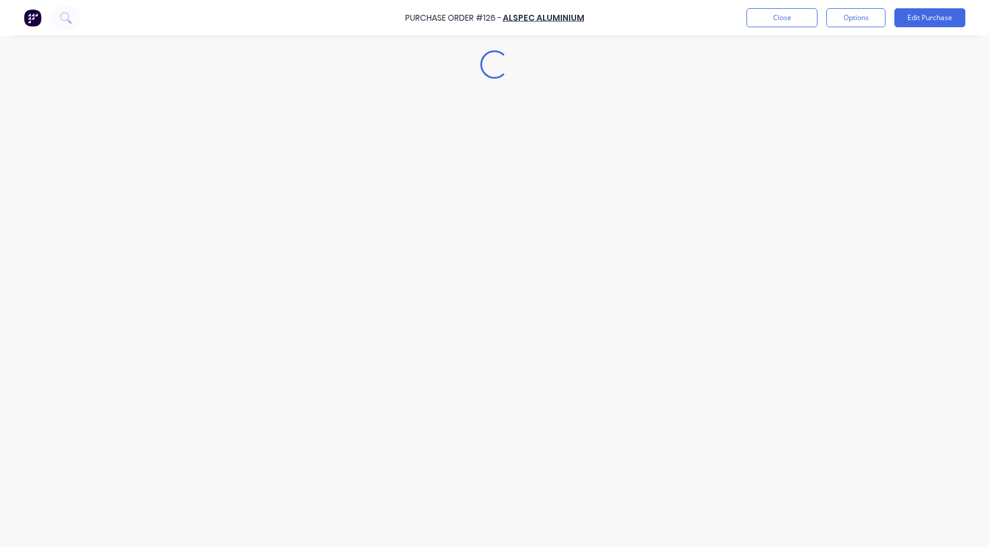  I want to click on a: Alspec Aluminium, so click(544, 18).